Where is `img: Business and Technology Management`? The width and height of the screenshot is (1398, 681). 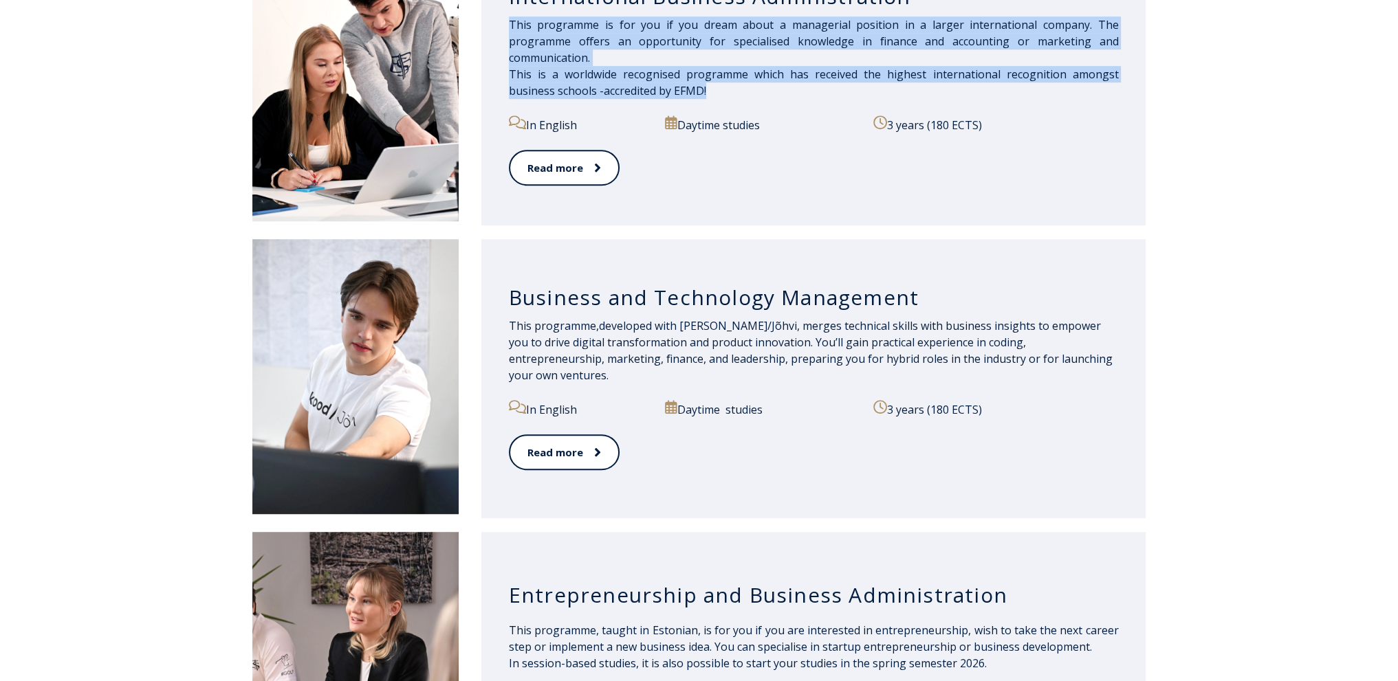
img: Business and Technology Management is located at coordinates (356, 377).